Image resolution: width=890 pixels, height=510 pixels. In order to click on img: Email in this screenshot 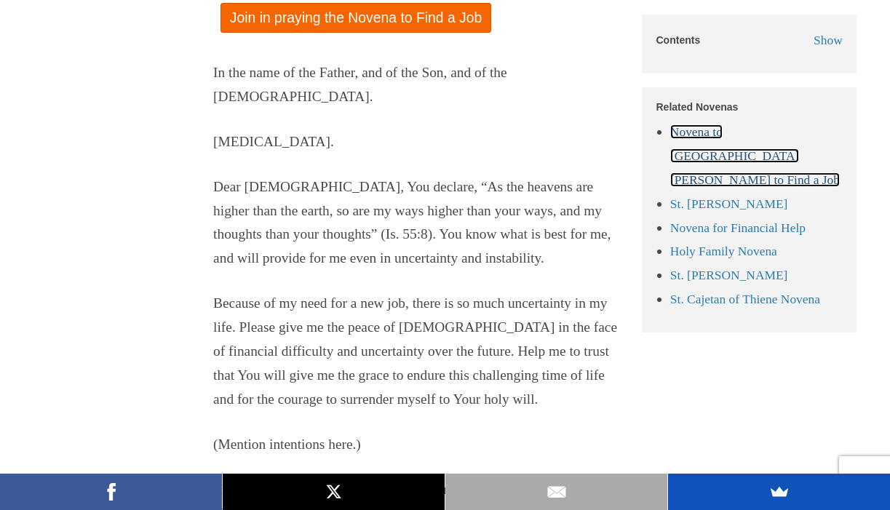, I will do `click(557, 492)`.